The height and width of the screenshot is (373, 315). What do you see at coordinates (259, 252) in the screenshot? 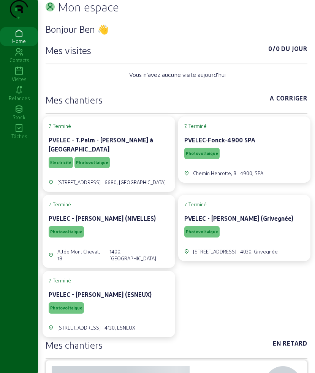
I see `div: 4030, Grivegnée` at bounding box center [259, 252].